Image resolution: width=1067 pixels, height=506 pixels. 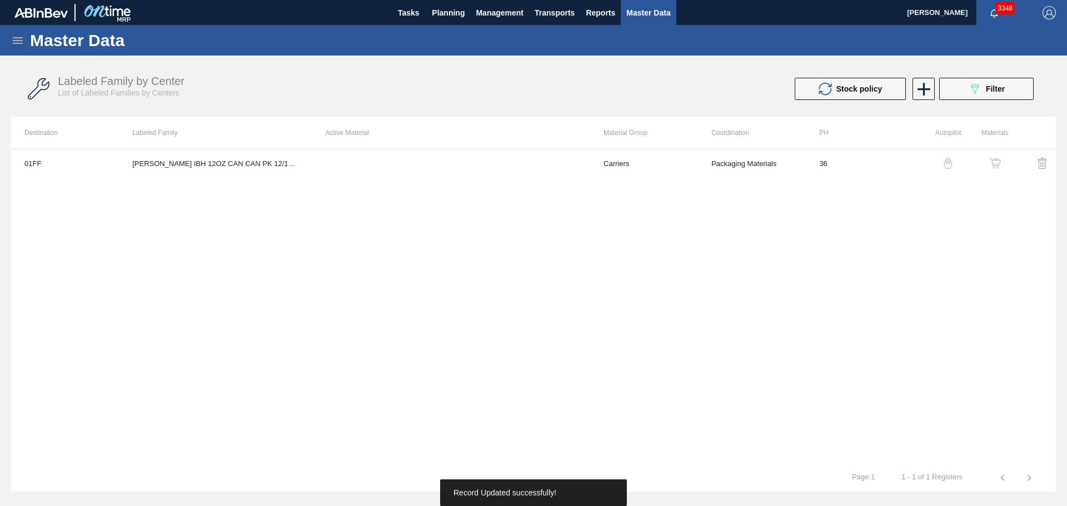 What do you see at coordinates (1005, 8) in the screenshot?
I see `span: 3348` at bounding box center [1005, 8].